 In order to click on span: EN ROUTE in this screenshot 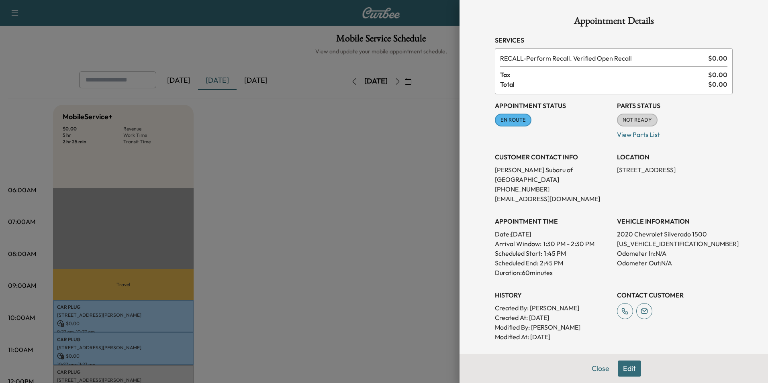, I will do `click(513, 120)`.